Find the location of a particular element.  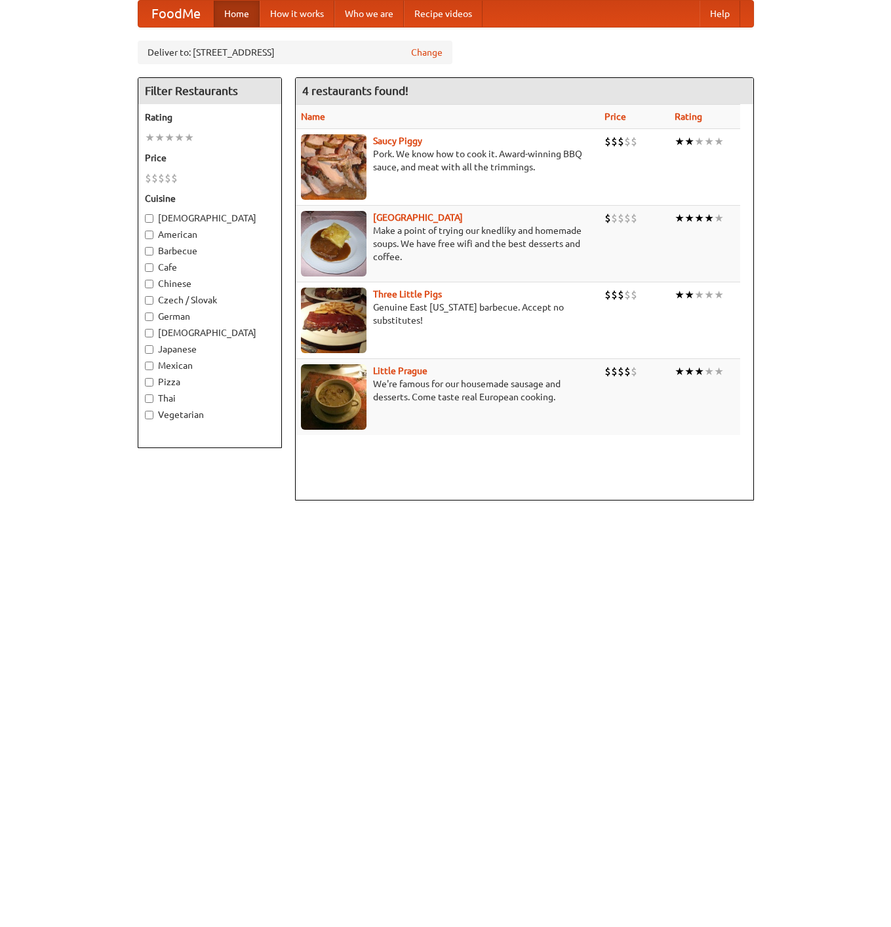

a: Home is located at coordinates (237, 14).